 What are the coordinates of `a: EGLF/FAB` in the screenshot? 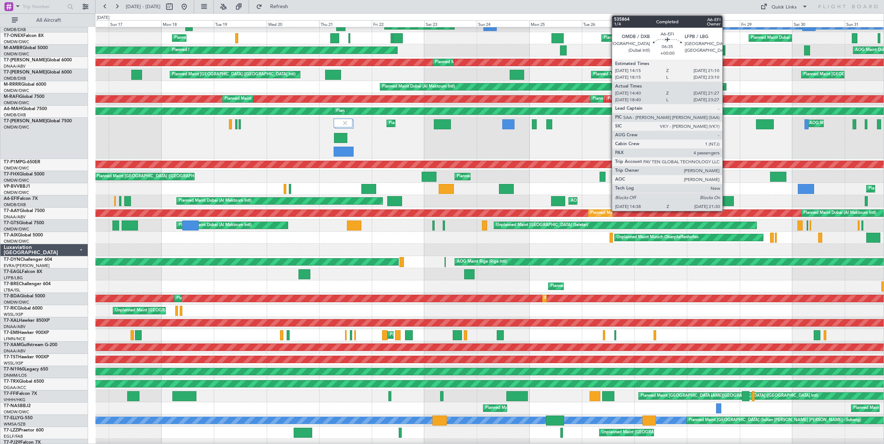 It's located at (13, 437).